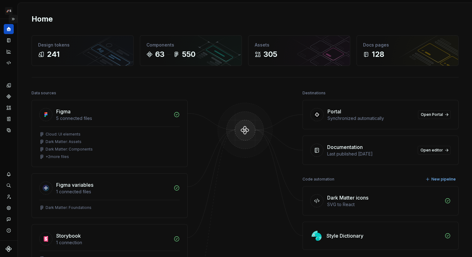 This screenshot has width=472, height=257. Describe the element at coordinates (270, 54) in the screenshot. I see `div: 305` at that location.